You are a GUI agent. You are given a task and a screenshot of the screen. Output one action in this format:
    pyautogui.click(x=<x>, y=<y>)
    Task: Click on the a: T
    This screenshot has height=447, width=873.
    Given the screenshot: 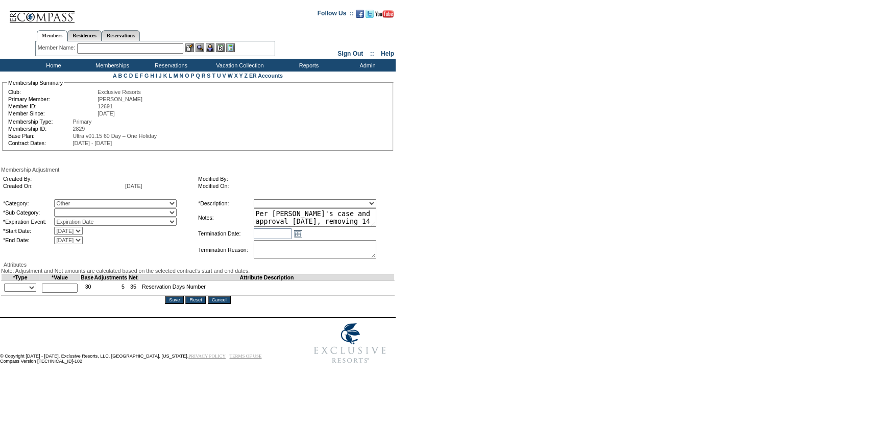 What is the action you would take?
    pyautogui.click(x=213, y=76)
    